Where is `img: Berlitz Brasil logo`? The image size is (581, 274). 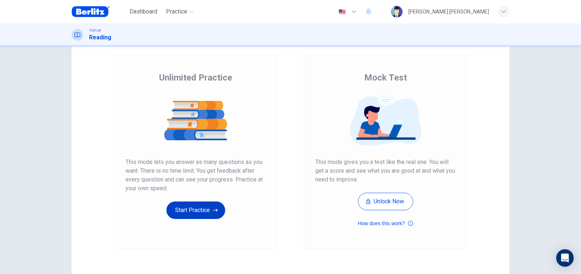 img: Berlitz Brasil logo is located at coordinates (90, 12).